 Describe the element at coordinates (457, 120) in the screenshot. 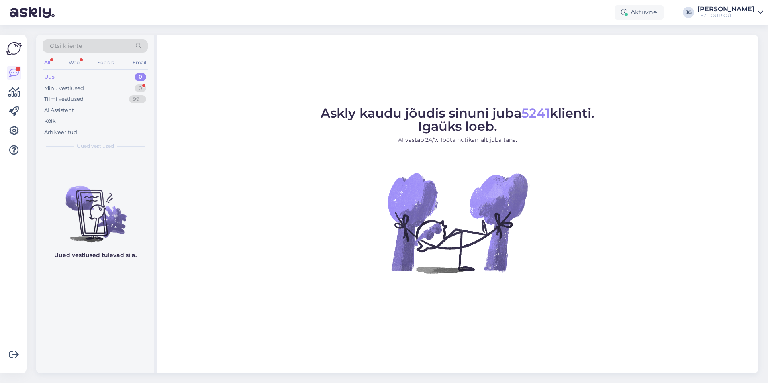

I see `span: Askly kaudu jõudis sinuni juba klienti. Igaüks loeb.` at that location.